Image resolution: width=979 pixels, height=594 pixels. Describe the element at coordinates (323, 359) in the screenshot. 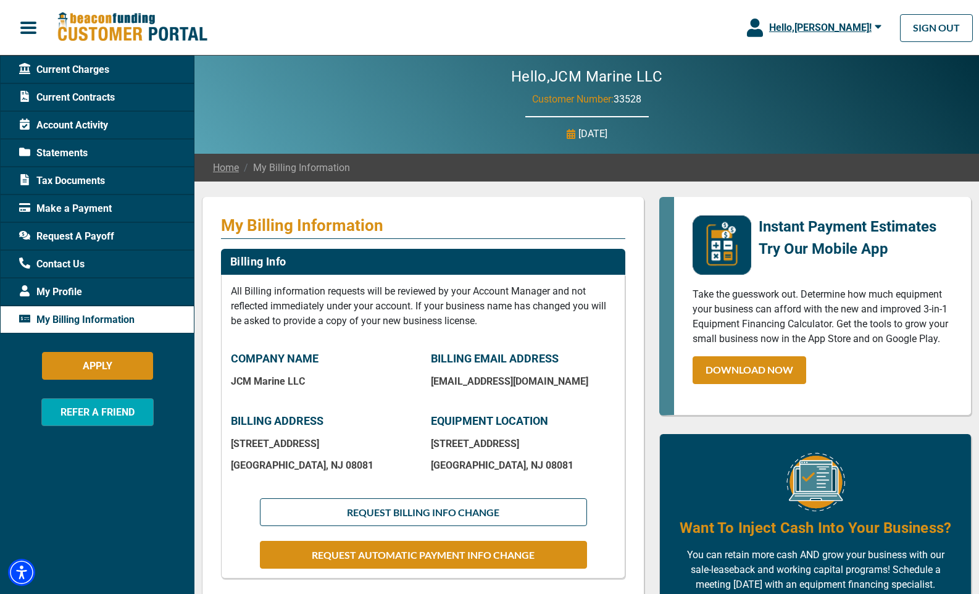

I see `p: COMPANY NAME` at that location.